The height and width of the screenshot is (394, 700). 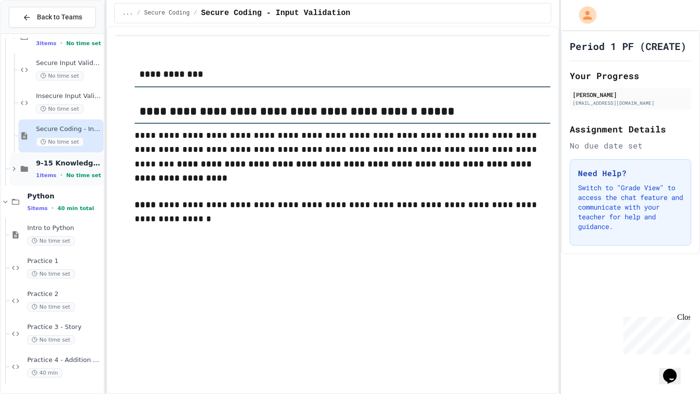 What do you see at coordinates (75, 208) in the screenshot?
I see `span: 40 min total` at bounding box center [75, 208].